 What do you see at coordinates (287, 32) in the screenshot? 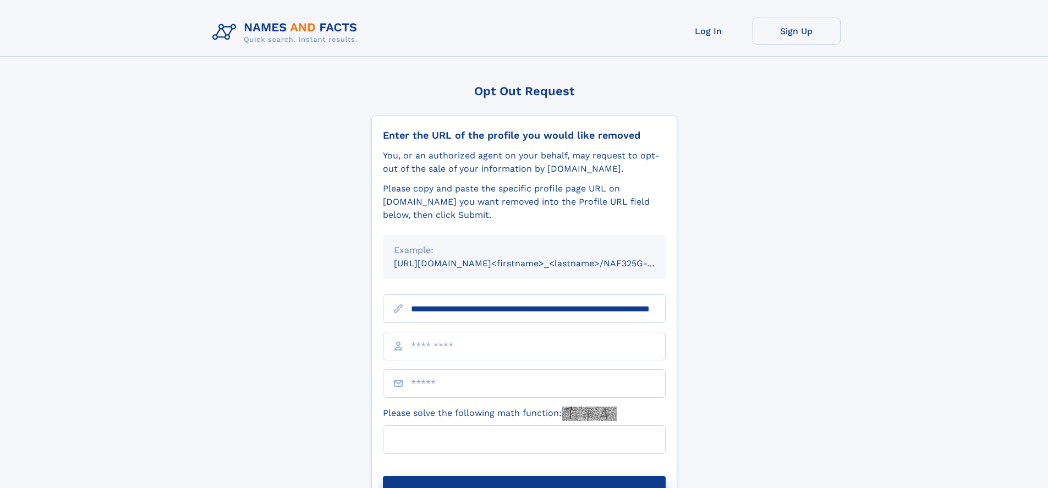
I see `img: Logo Names and Facts` at bounding box center [287, 32].